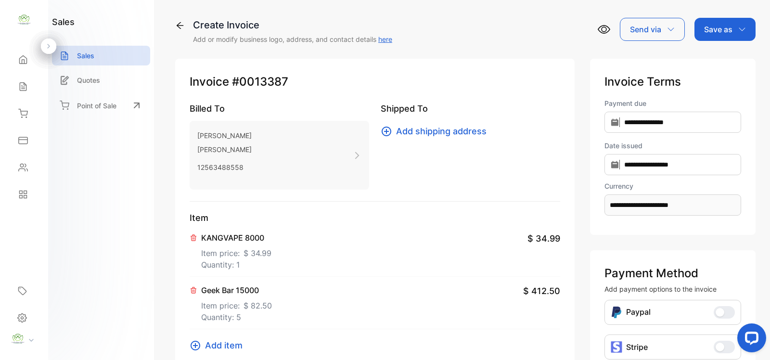 Image resolution: width=770 pixels, height=360 pixels. What do you see at coordinates (645, 29) in the screenshot?
I see `p: Send via` at bounding box center [645, 29].